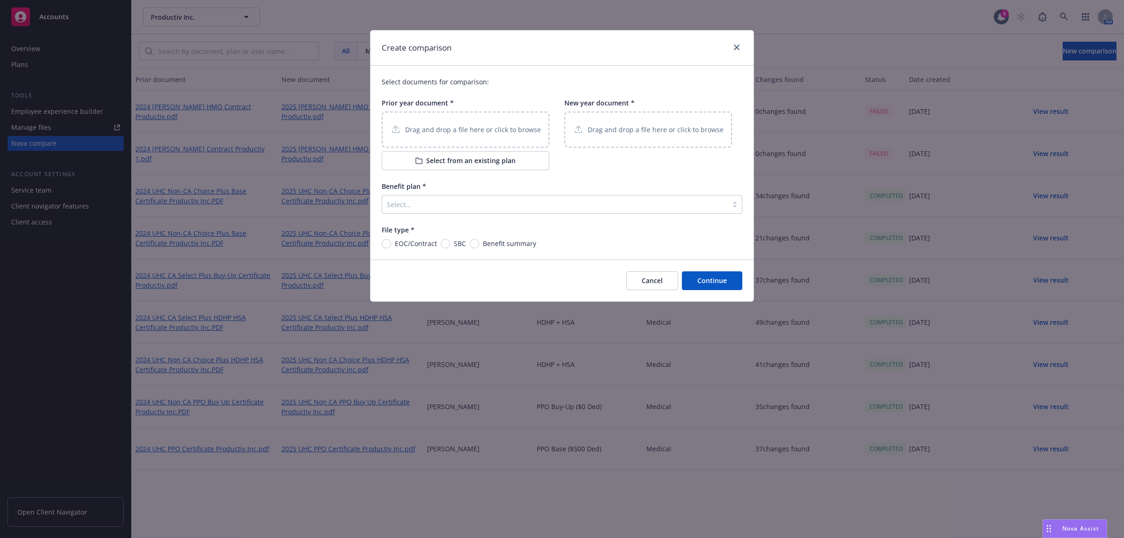  Describe the element at coordinates (562, 82) in the screenshot. I see `p: Select documents for comparison:` at that location.